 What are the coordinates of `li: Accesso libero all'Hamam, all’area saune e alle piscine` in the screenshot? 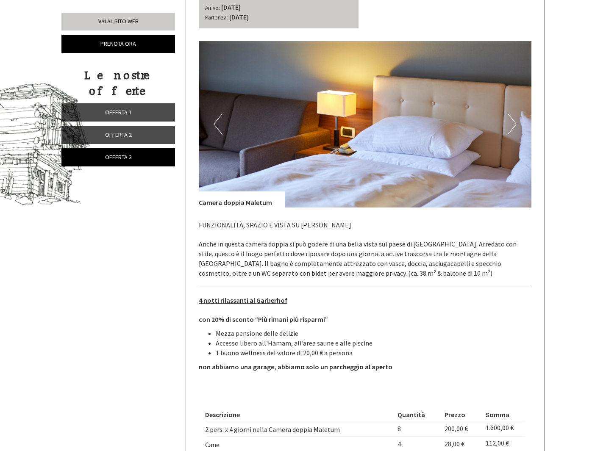 It's located at (374, 343).